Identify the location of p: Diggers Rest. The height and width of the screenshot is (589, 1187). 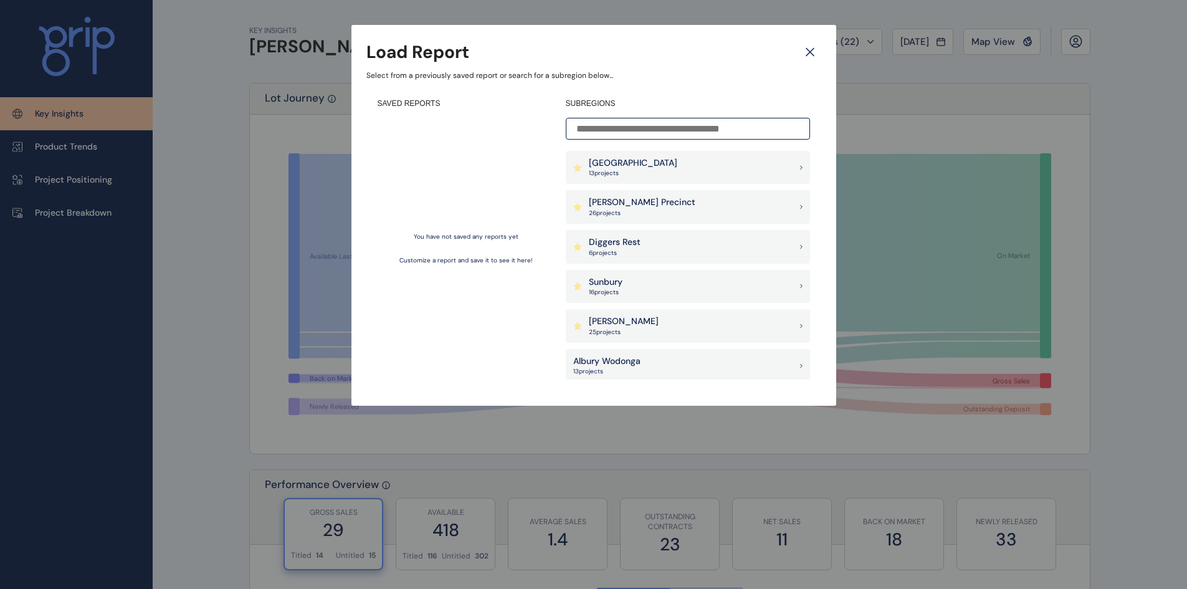
(614, 242).